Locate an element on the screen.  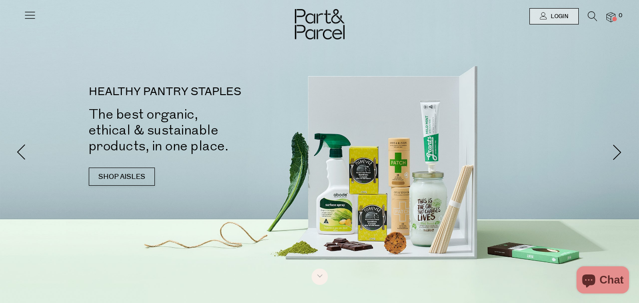
h2: The best organic, ethical & sustainable products, in one place. is located at coordinates (211, 130).